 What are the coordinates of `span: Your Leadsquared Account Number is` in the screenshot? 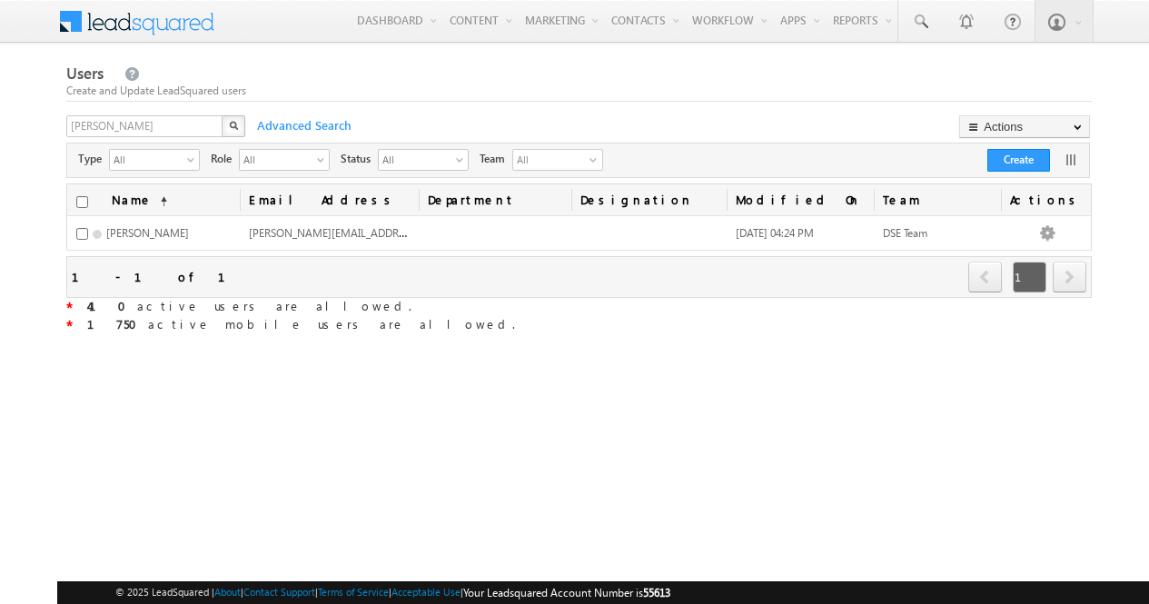 It's located at (567, 592).